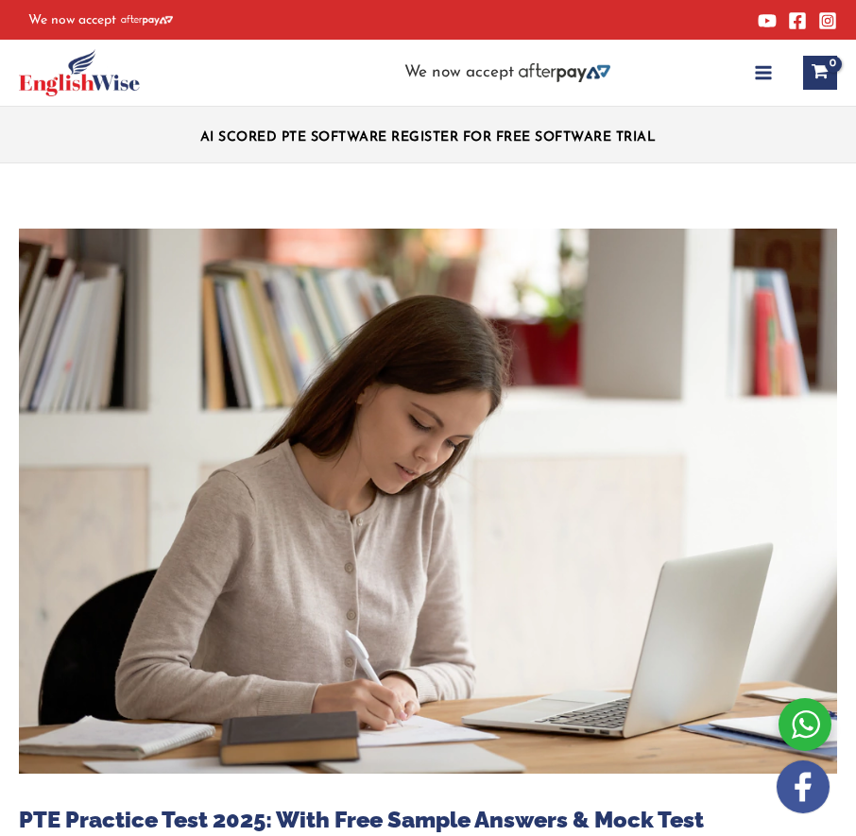 This screenshot has height=836, width=856. What do you see at coordinates (428, 134) in the screenshot?
I see `aside: Header Widget 1` at bounding box center [428, 134].